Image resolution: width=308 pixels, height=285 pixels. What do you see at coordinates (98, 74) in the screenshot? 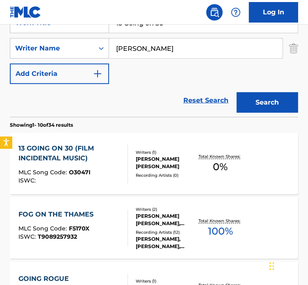
I see `img: 9d2ae6d4665cec9f34b9.svg` at bounding box center [98, 74].